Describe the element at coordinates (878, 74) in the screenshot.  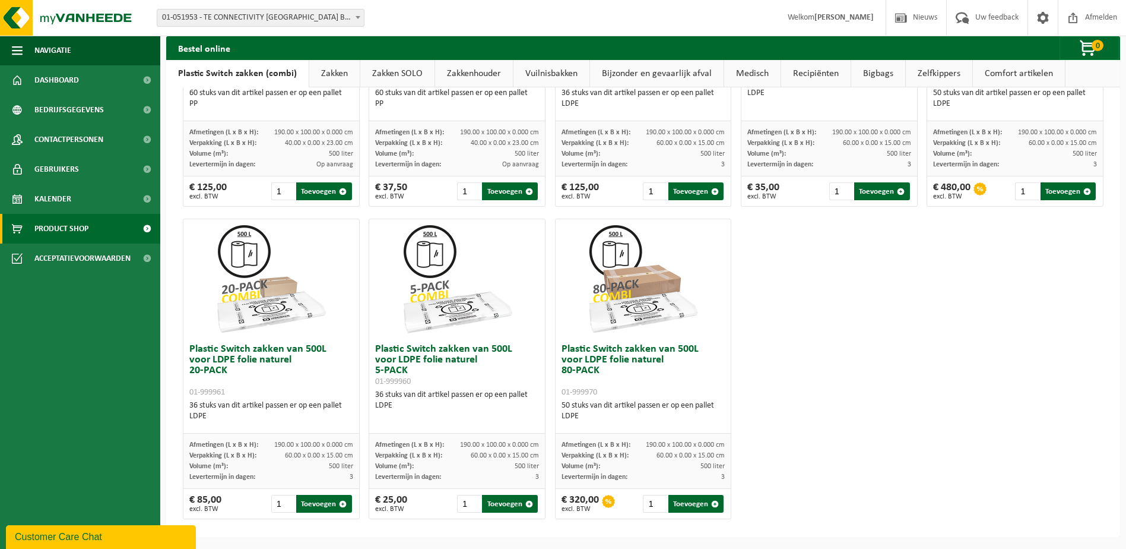
I see `a: Bigbags` at that location.